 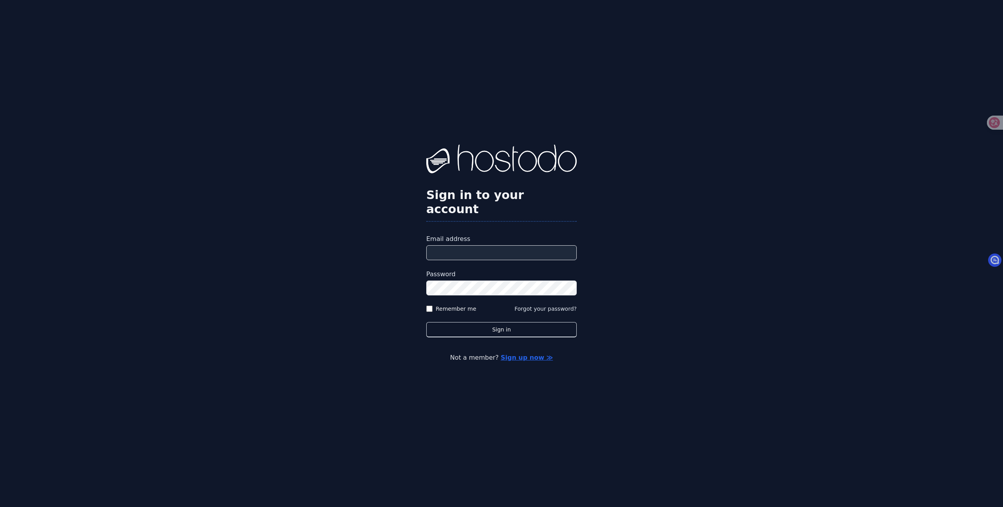 What do you see at coordinates (501, 358) in the screenshot?
I see `p: Not a member?` at bounding box center [501, 358].